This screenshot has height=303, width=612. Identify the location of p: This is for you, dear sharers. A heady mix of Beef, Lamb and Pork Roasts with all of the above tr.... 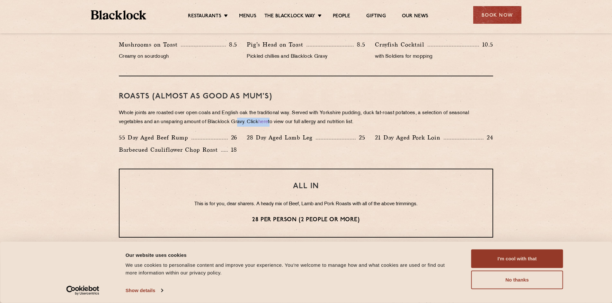
(306, 205).